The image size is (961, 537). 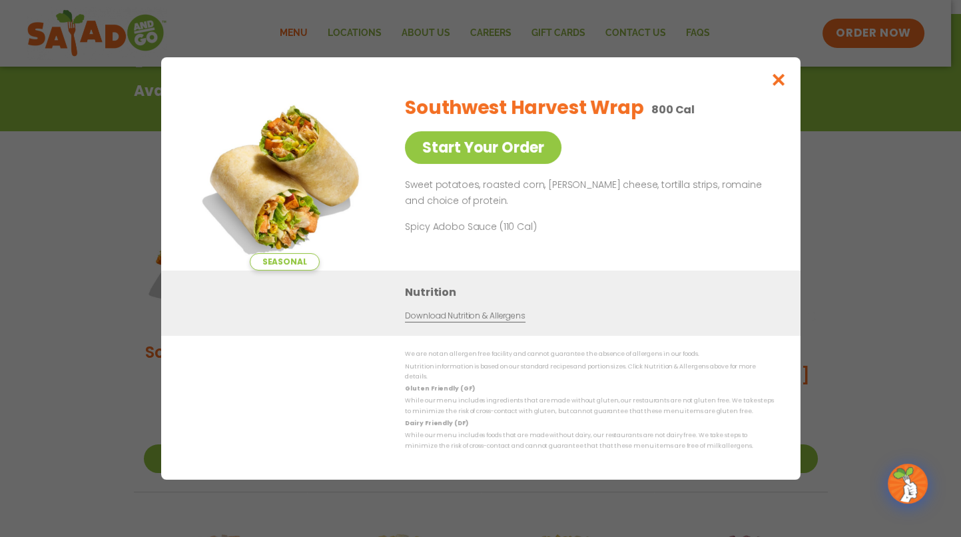 What do you see at coordinates (465, 316) in the screenshot?
I see `a: Download Nutrition & Allergens` at bounding box center [465, 316].